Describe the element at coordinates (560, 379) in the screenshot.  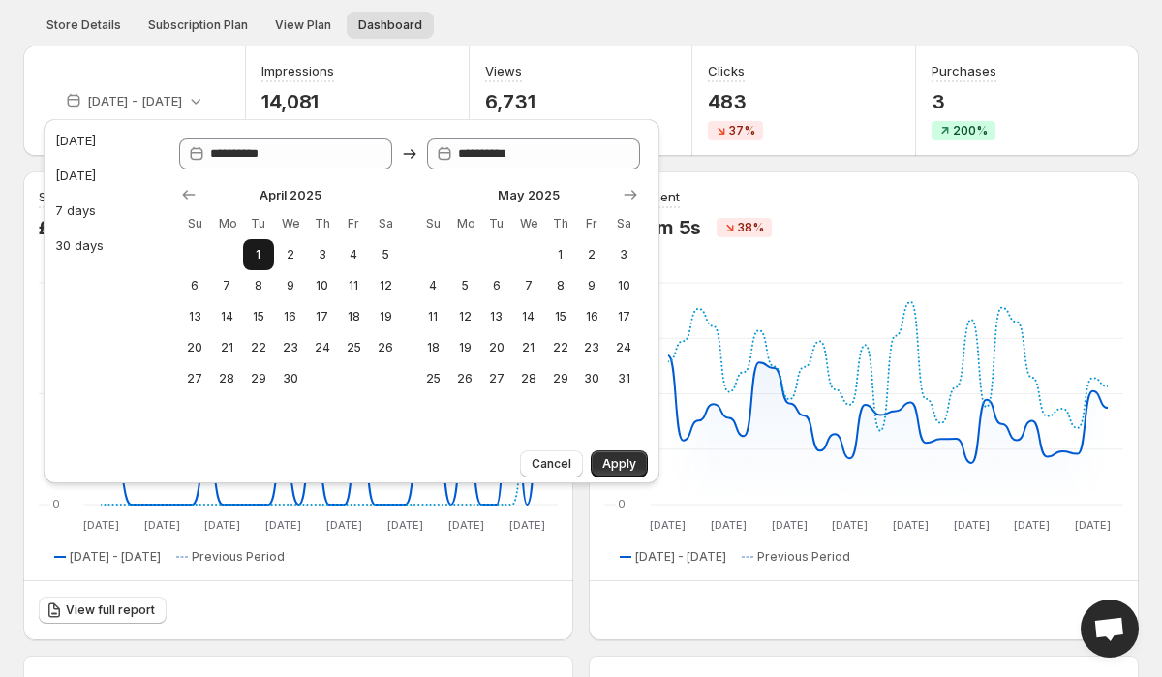
I see `button: Thursday May 29 2025` at that location.